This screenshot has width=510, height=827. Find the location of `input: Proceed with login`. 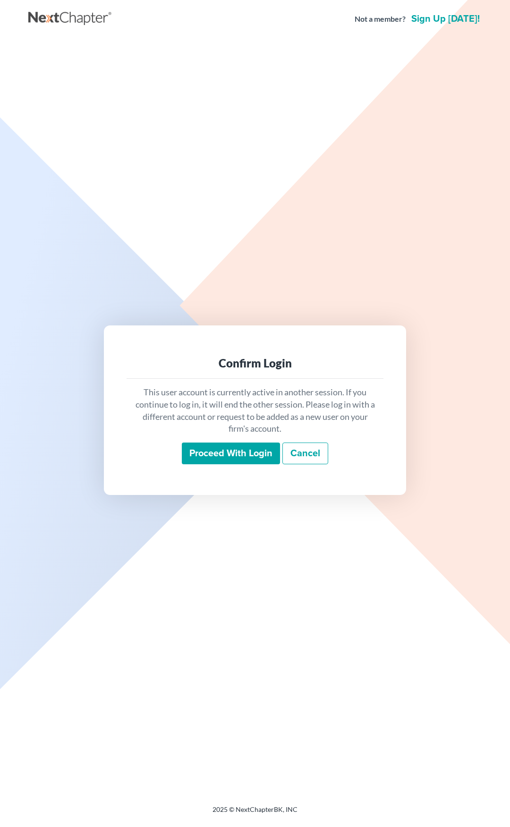

input: Proceed with login is located at coordinates (231, 453).